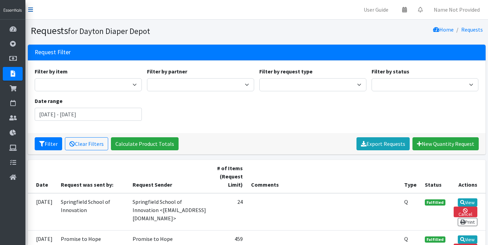 This screenshot has height=245, width=488. What do you see at coordinates (13, 10) in the screenshot?
I see `img: HumanEssentials` at bounding box center [13, 10].